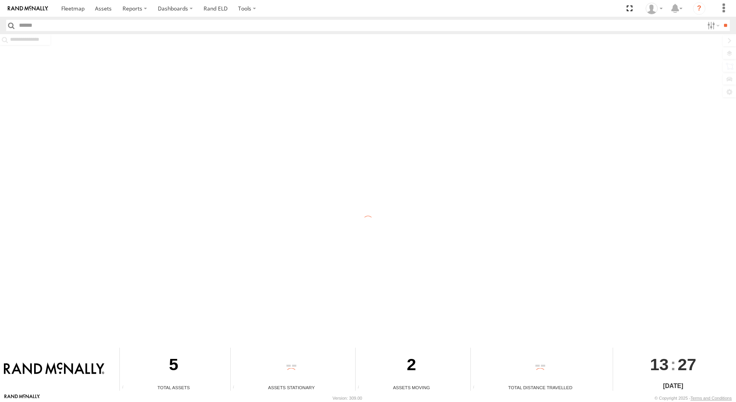 The height and width of the screenshot is (402, 736). I want to click on a: Visit our Website, so click(22, 398).